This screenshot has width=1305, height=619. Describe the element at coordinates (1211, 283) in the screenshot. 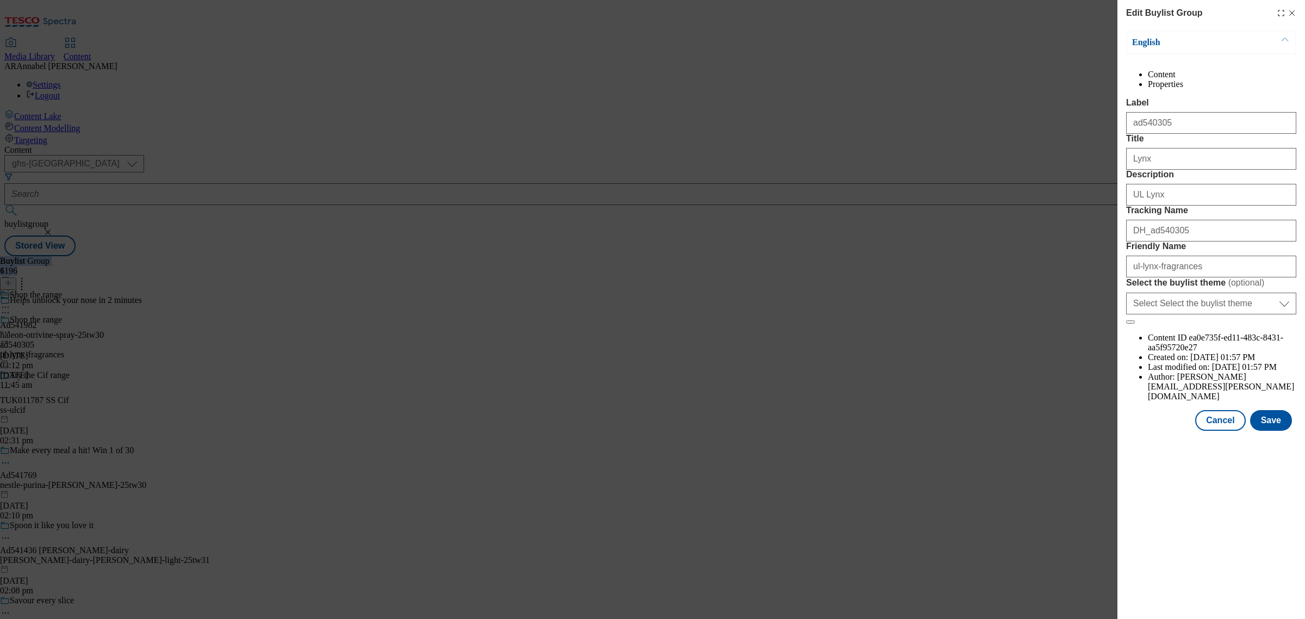

I see `label: Select the buylist theme` at that location.